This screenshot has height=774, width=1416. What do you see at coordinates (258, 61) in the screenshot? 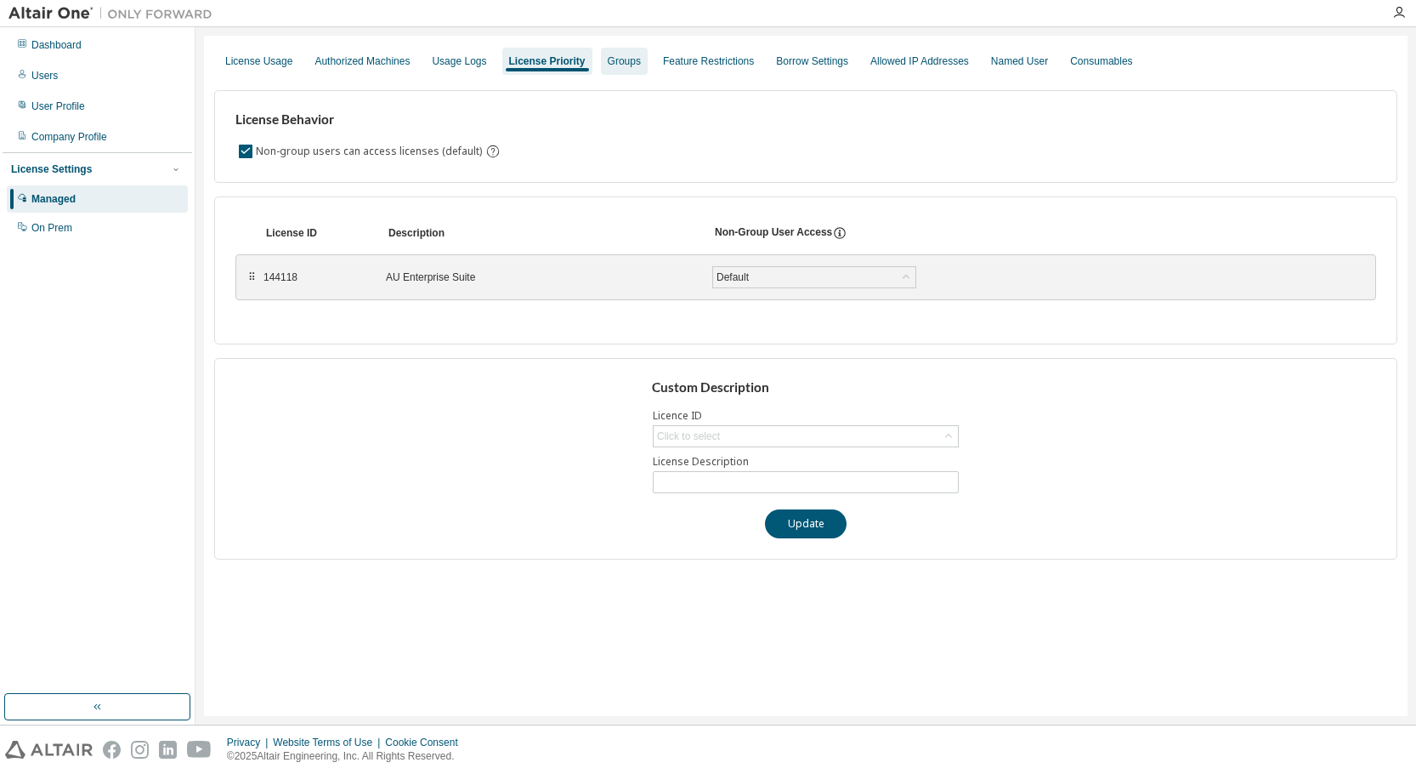
I see `div: License Usage` at bounding box center [258, 61].